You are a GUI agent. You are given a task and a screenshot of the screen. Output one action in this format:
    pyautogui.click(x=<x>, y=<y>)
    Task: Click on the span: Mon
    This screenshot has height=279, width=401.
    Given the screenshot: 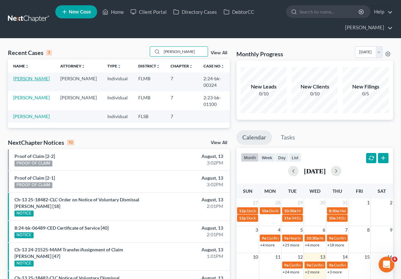 What is the action you would take?
    pyautogui.click(x=270, y=191)
    